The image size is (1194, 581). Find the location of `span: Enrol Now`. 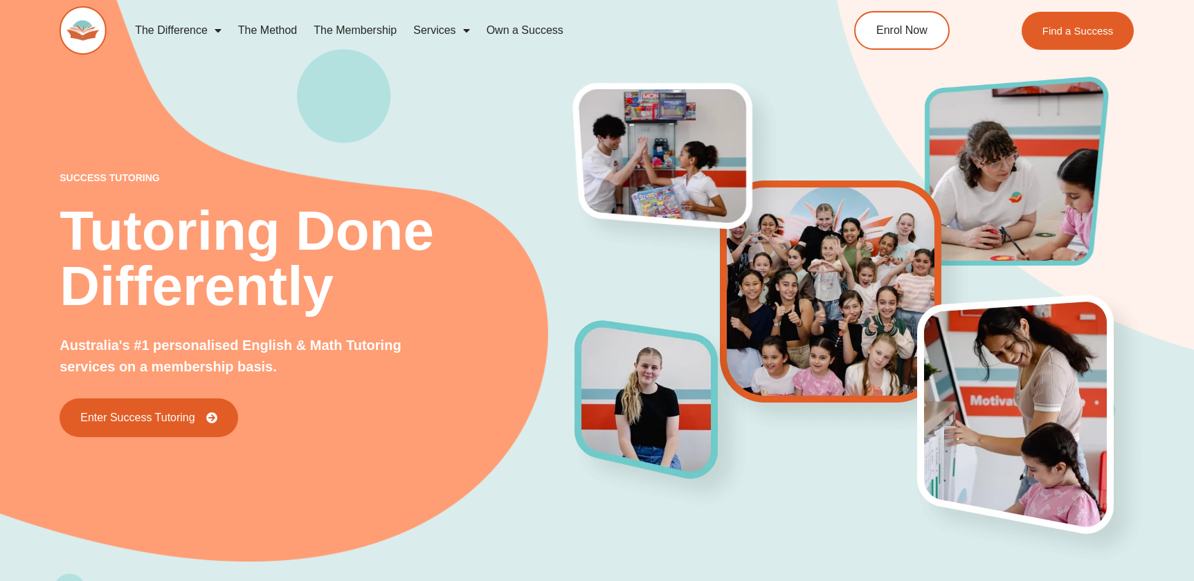

span: Enrol Now is located at coordinates (902, 30).